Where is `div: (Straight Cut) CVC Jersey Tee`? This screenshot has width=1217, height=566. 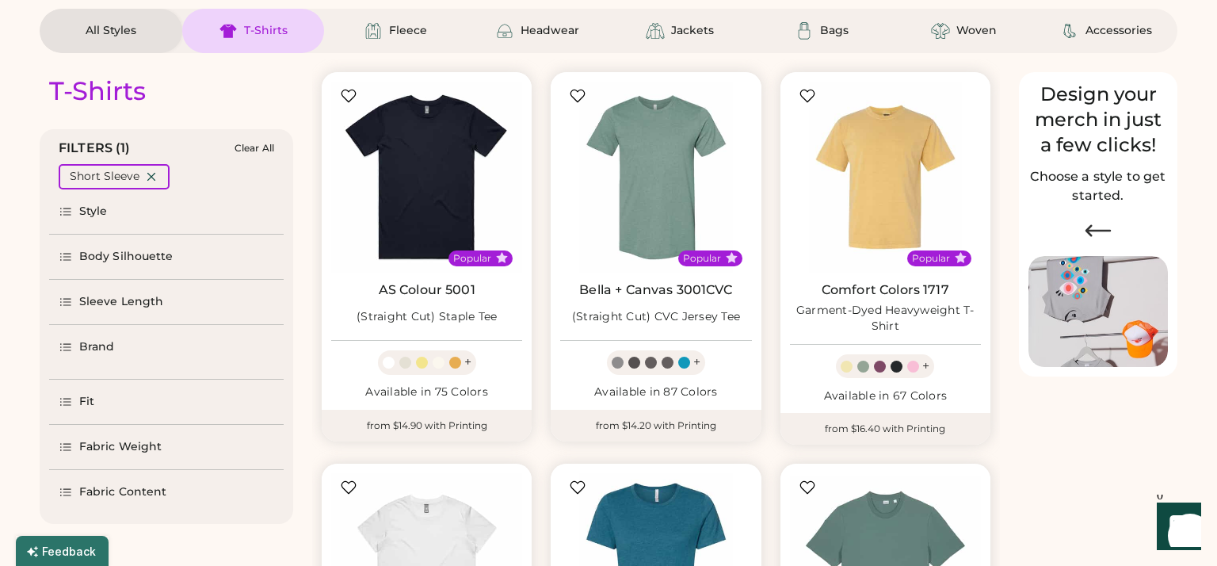
div: (Straight Cut) CVC Jersey Tee is located at coordinates (656, 317).